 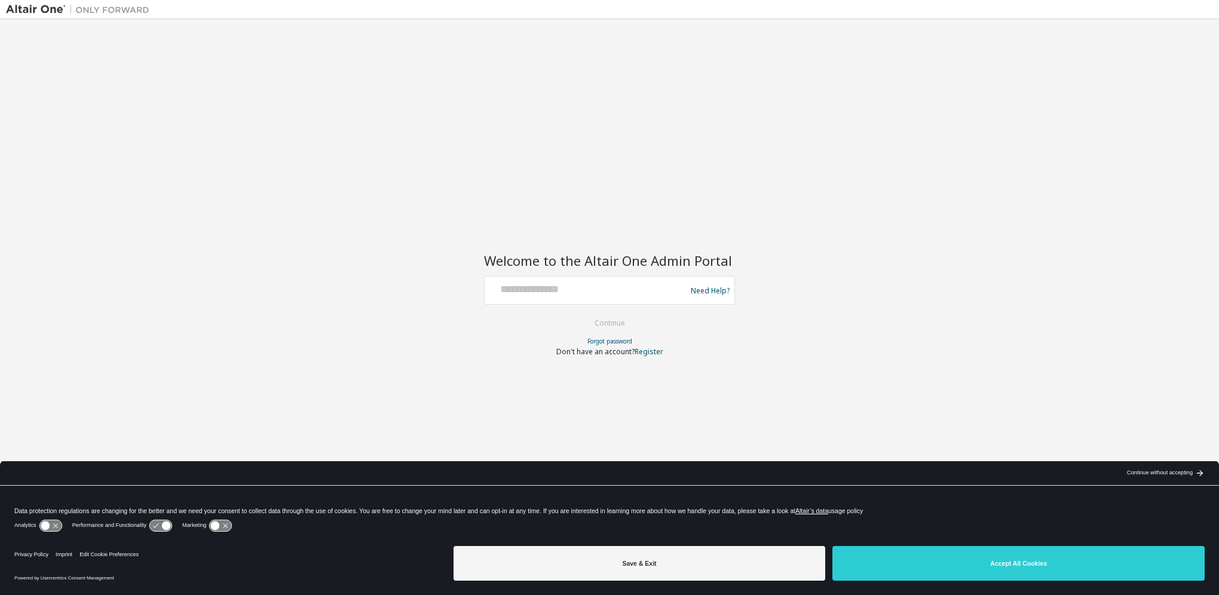 I want to click on span: Don't have an account?, so click(x=595, y=351).